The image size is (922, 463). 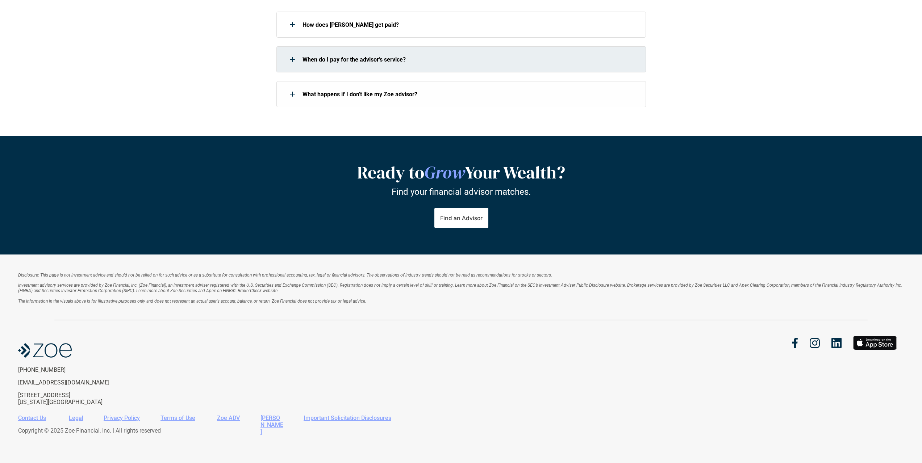 I want to click on p: Find your financial advisor matches., so click(x=461, y=192).